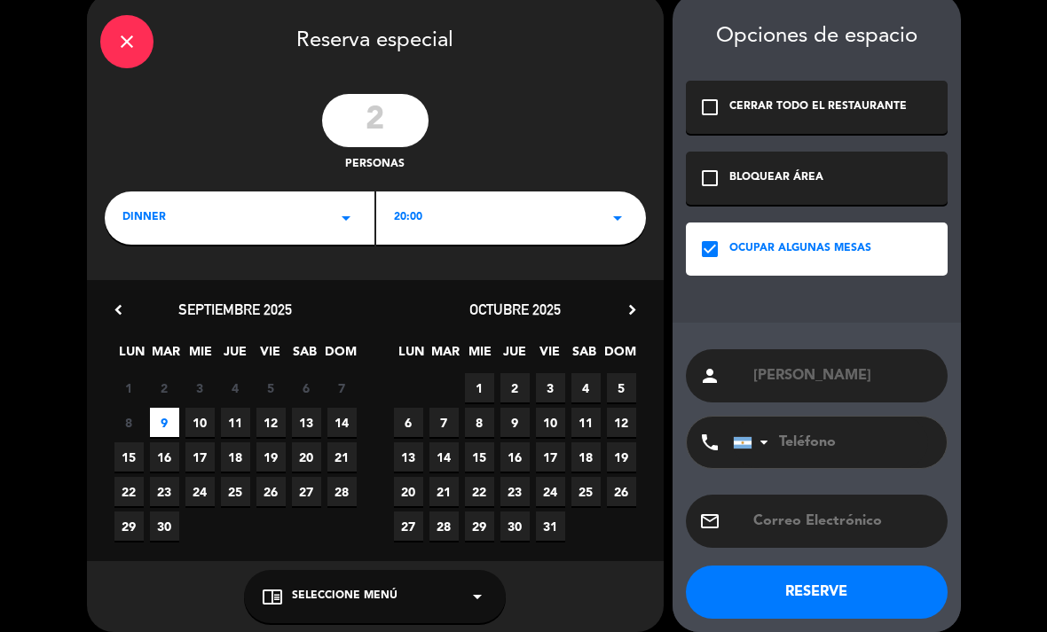 This screenshot has width=1047, height=632. Describe the element at coordinates (408, 218) in the screenshot. I see `span: 20:00` at that location.